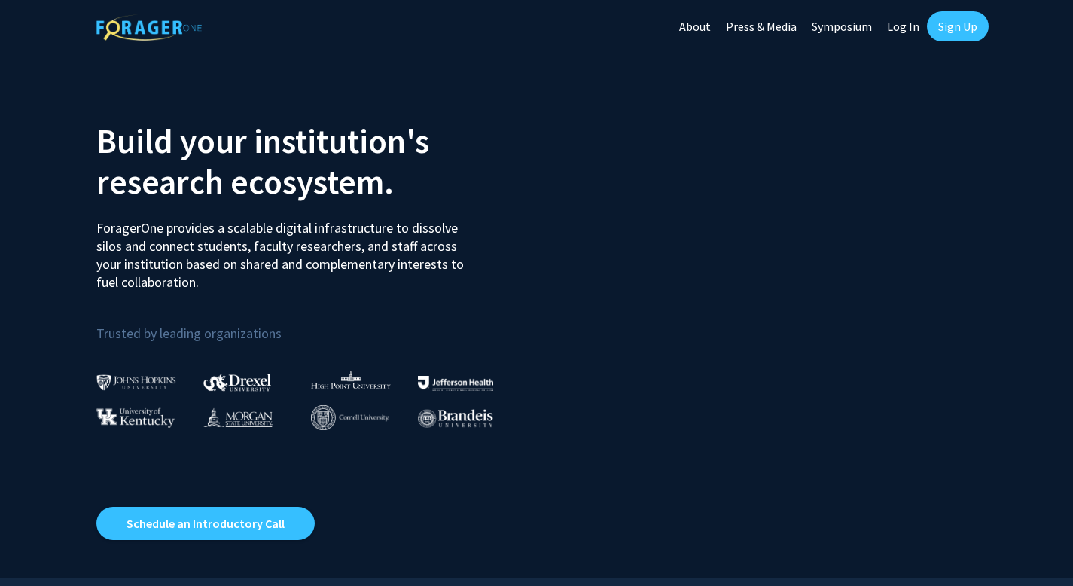 This screenshot has height=586, width=1073. I want to click on p: Trusted by leading organizations, so click(311, 324).